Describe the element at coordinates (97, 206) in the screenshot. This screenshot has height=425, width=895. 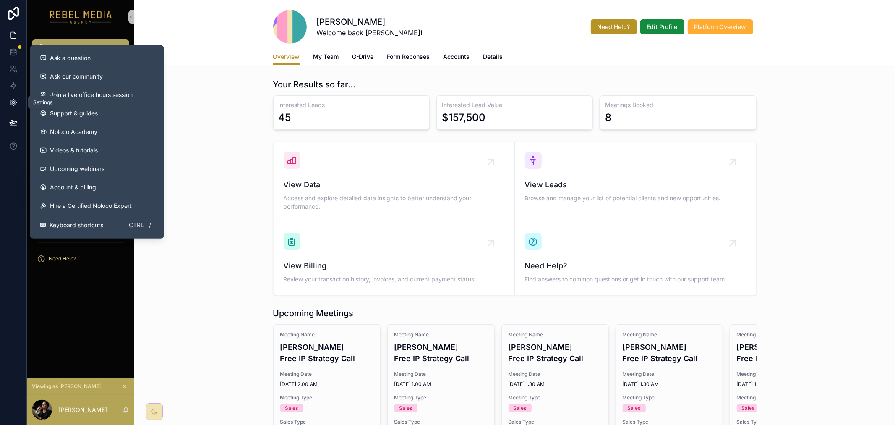
I see `button: Hire a Certified Noloco Expert` at that location.